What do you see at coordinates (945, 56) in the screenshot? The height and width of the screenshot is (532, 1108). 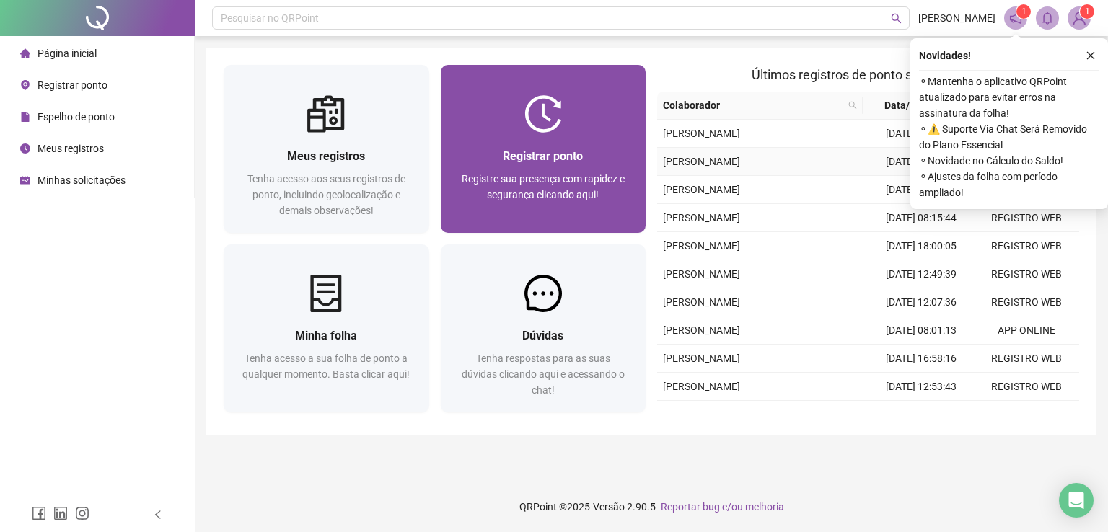 I see `span: Novidades !` at bounding box center [945, 56].